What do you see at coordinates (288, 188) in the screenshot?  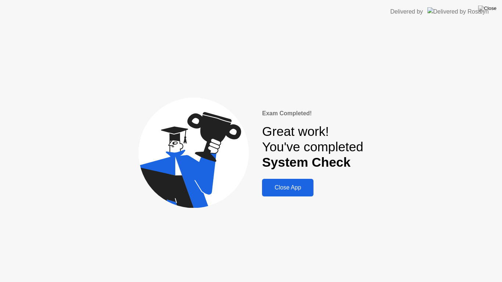 I see `div: Close App` at bounding box center [288, 188].